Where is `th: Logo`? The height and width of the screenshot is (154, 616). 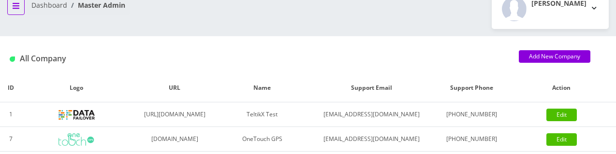 th: Logo is located at coordinates (76, 88).